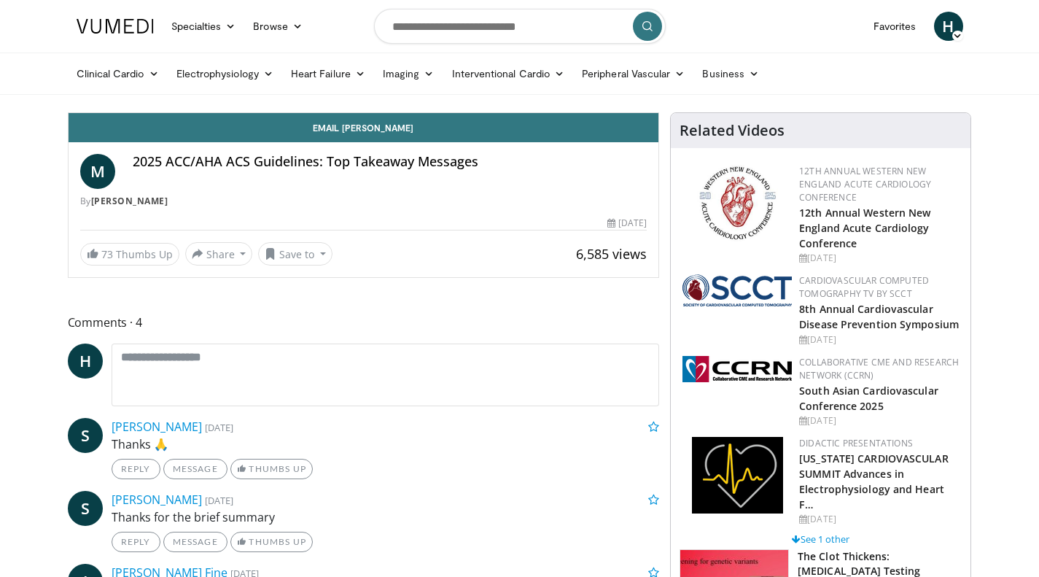 The height and width of the screenshot is (577, 1039). I want to click on input: Search topics, interventions, so click(520, 26).